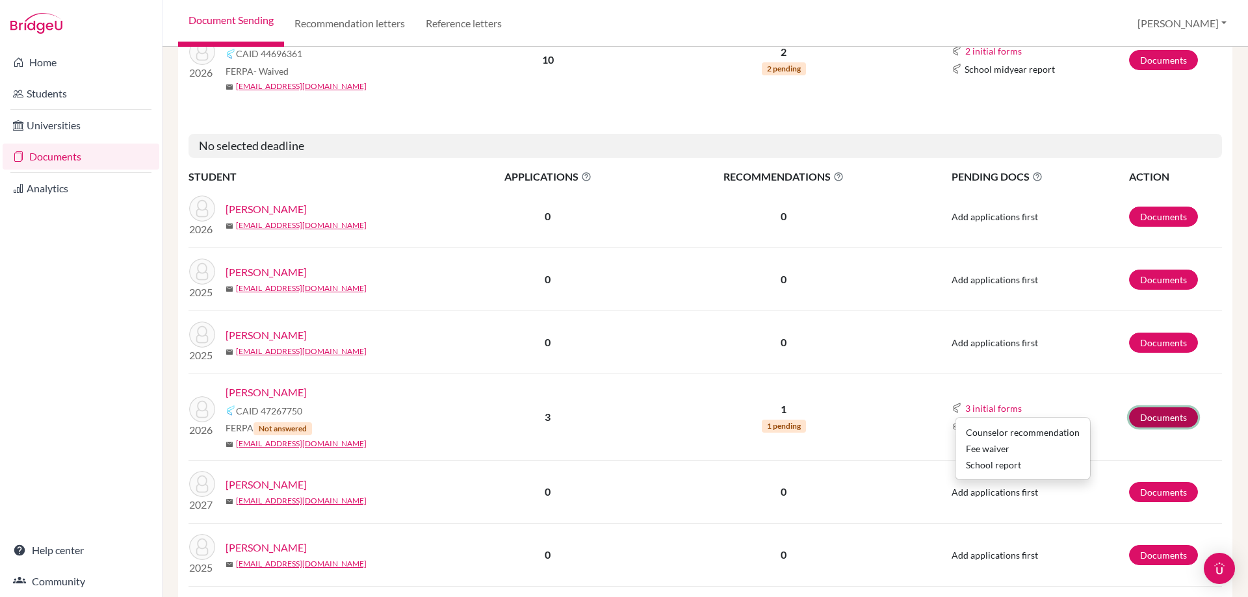 This screenshot has width=1248, height=597. What do you see at coordinates (202, 410) in the screenshot?
I see `img: Atha, Joseph` at bounding box center [202, 410].